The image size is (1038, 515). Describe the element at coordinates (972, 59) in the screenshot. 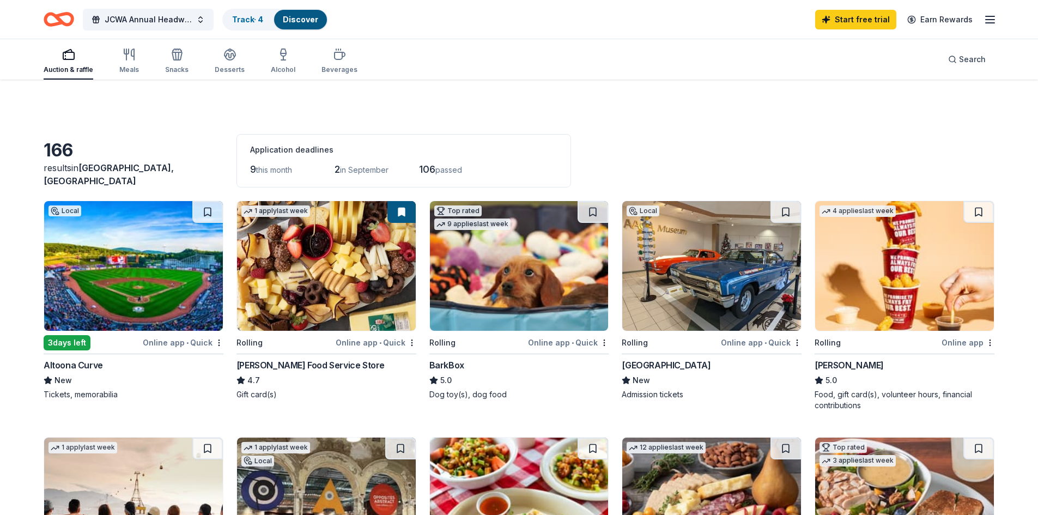

I see `span: Search` at that location.